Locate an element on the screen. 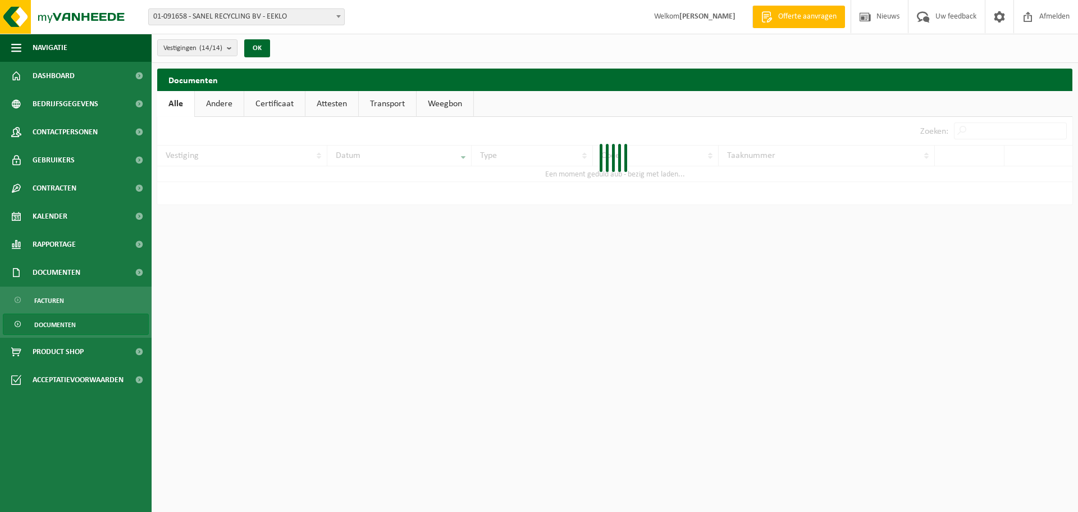 The height and width of the screenshot is (512, 1078). span: Gebruikers is located at coordinates (53, 160).